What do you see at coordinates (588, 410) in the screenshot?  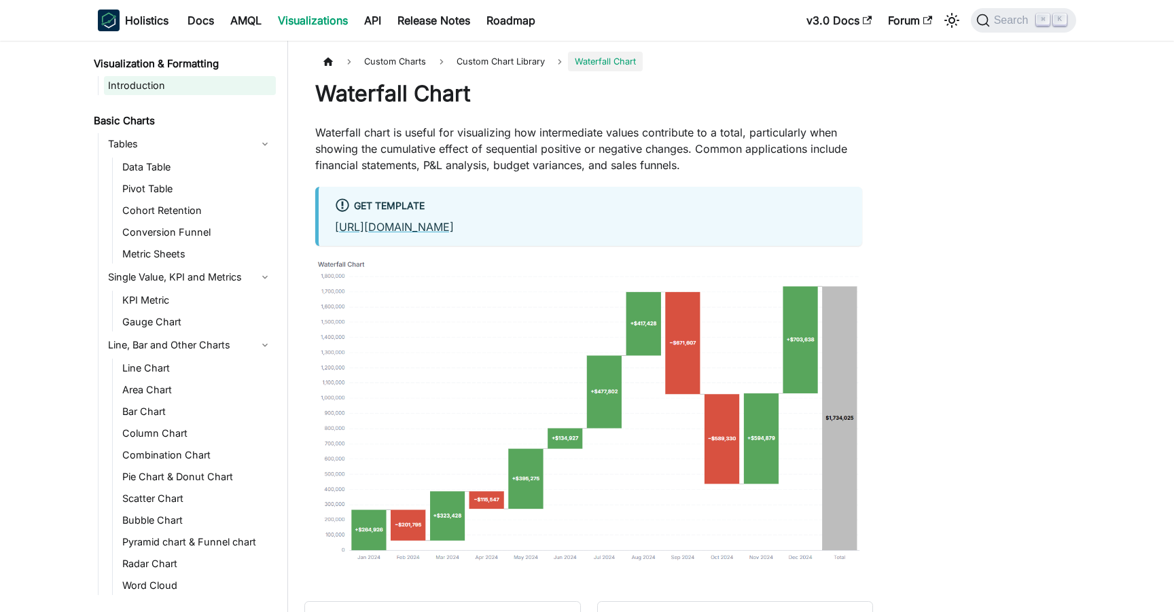 I see `img: reporting-waterfall-chart-thumbnail` at bounding box center [588, 410].